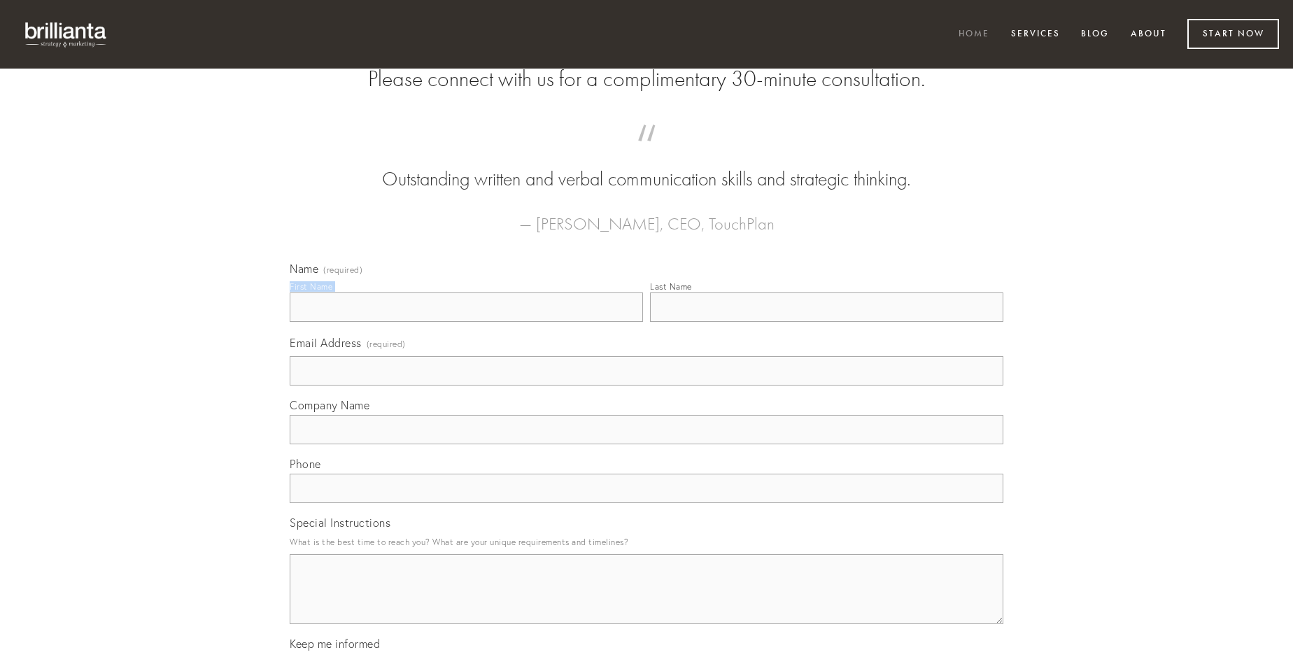 Image resolution: width=1293 pixels, height=657 pixels. I want to click on h2: Please connect with us for a complimentary 30-minute consultation., so click(646, 79).